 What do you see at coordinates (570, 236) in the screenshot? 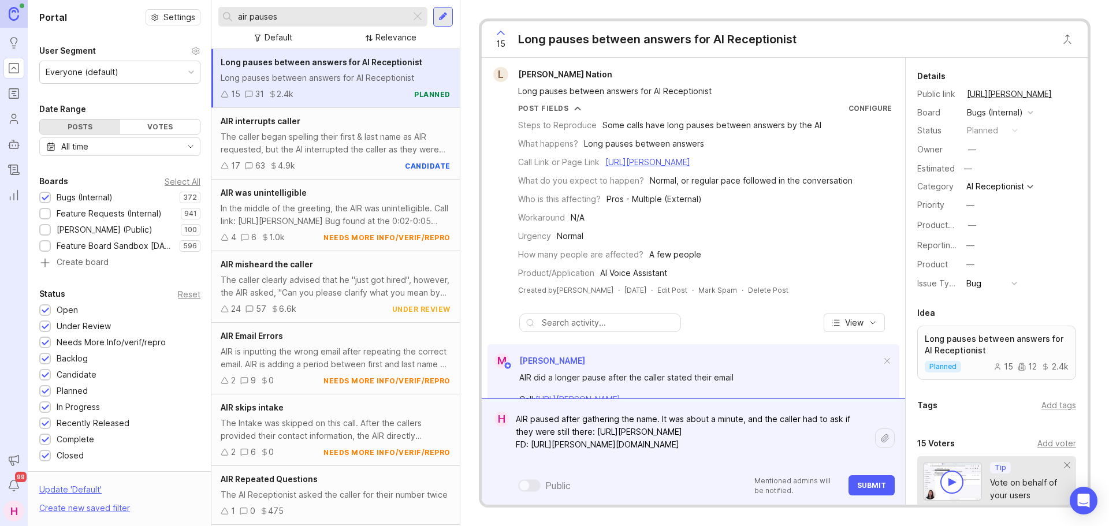
I see `div: Normal` at bounding box center [570, 236].